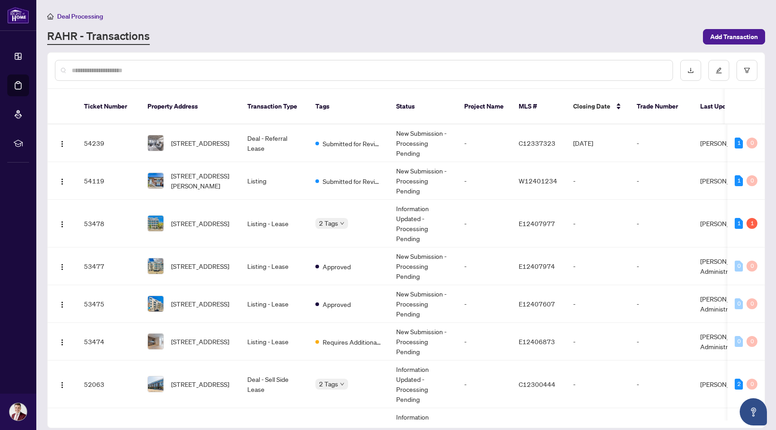 The height and width of the screenshot is (430, 776). I want to click on div: 2, so click(739, 384).